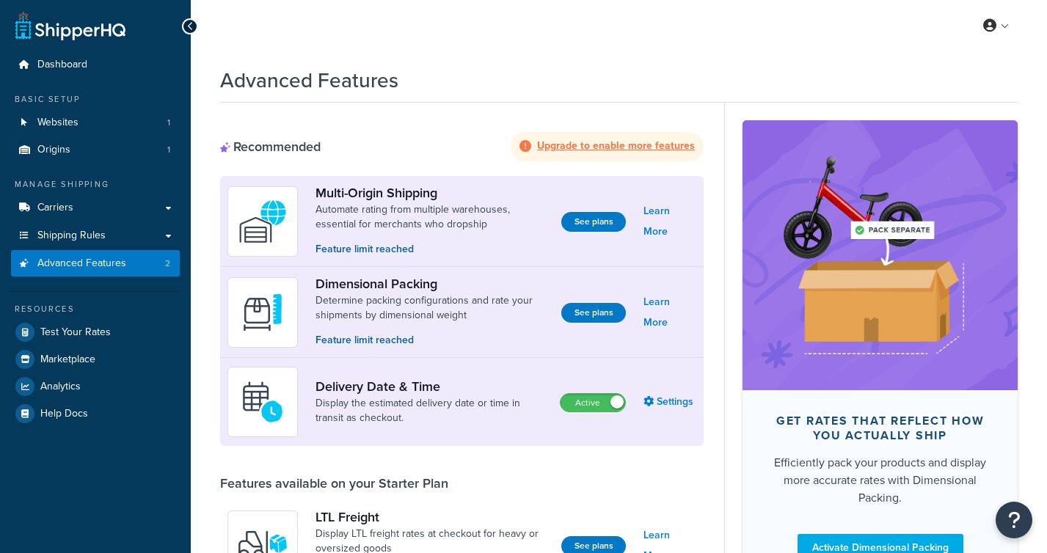  I want to click on a: Origins1, so click(95, 150).